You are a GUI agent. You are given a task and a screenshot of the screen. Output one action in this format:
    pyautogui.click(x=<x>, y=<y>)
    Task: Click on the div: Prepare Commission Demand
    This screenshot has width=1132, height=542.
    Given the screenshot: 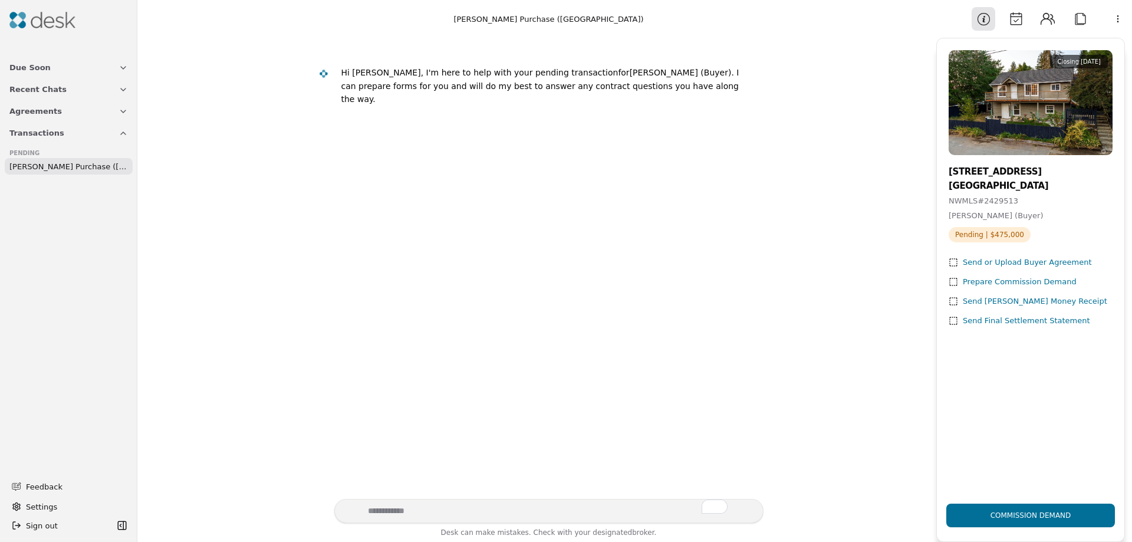 What is the action you would take?
    pyautogui.click(x=1019, y=282)
    